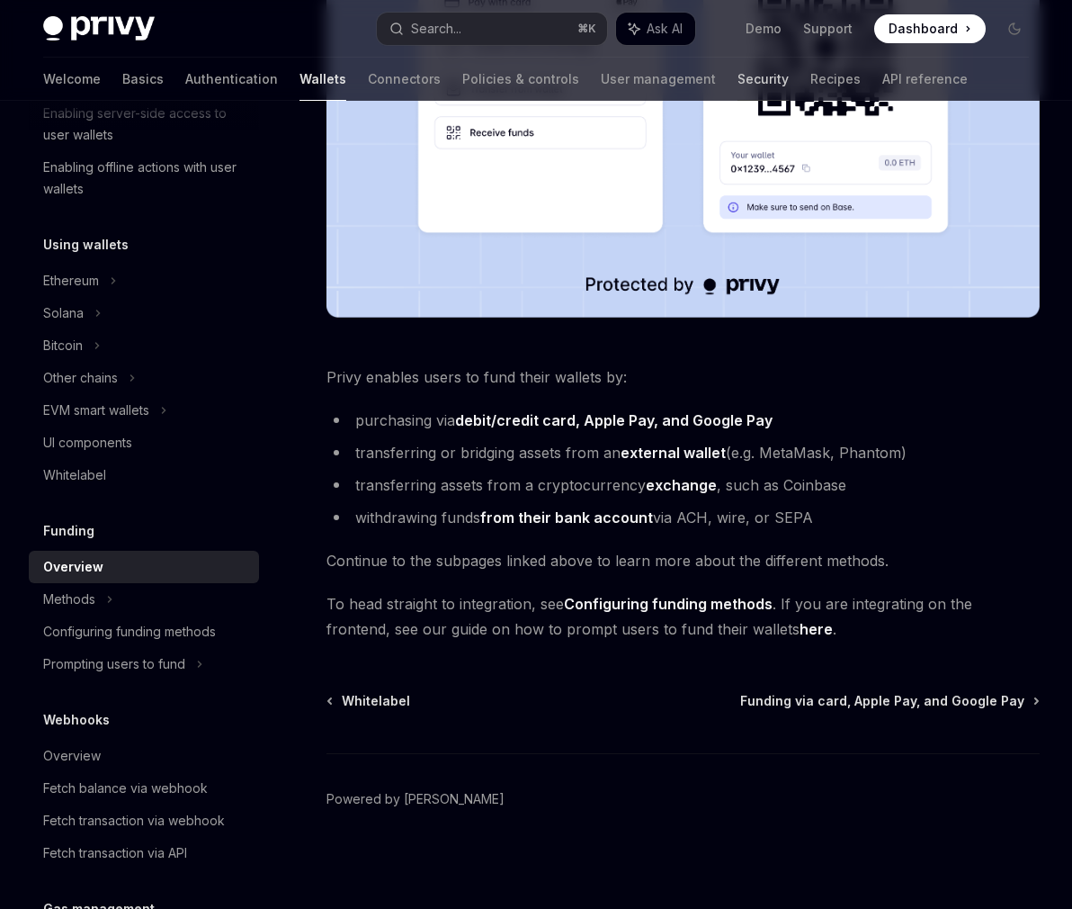  What do you see at coordinates (1015, 29) in the screenshot?
I see `button: Toggle dark mode` at bounding box center [1015, 29].